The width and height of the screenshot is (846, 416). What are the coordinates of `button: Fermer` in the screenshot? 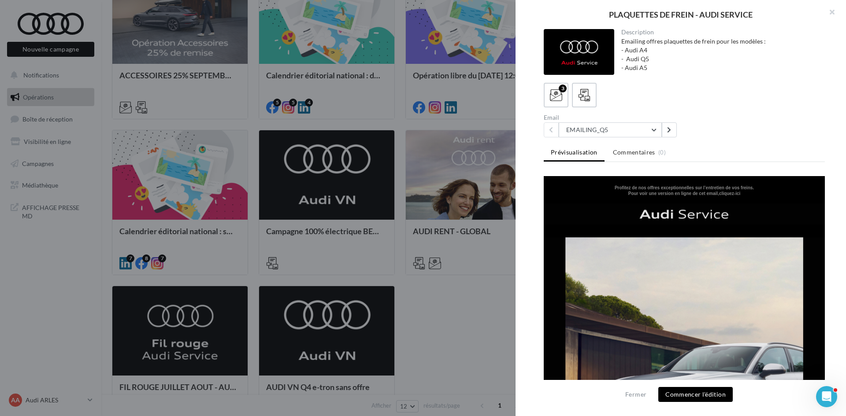 It's located at (636, 395).